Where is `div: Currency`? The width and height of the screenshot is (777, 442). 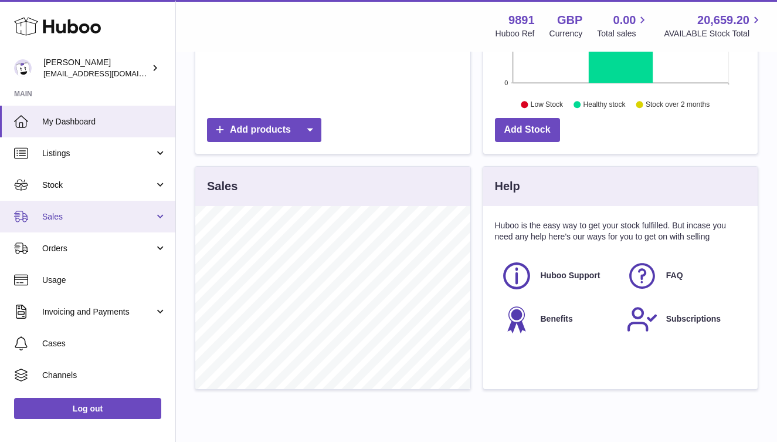
div: Currency is located at coordinates (566, 33).